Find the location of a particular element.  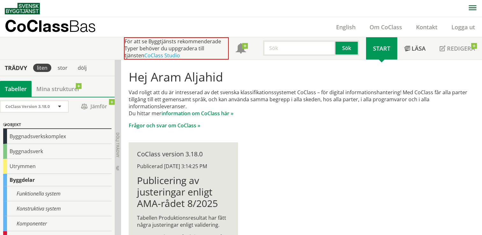

img: Svensk Byggtjänst is located at coordinates (22, 9).